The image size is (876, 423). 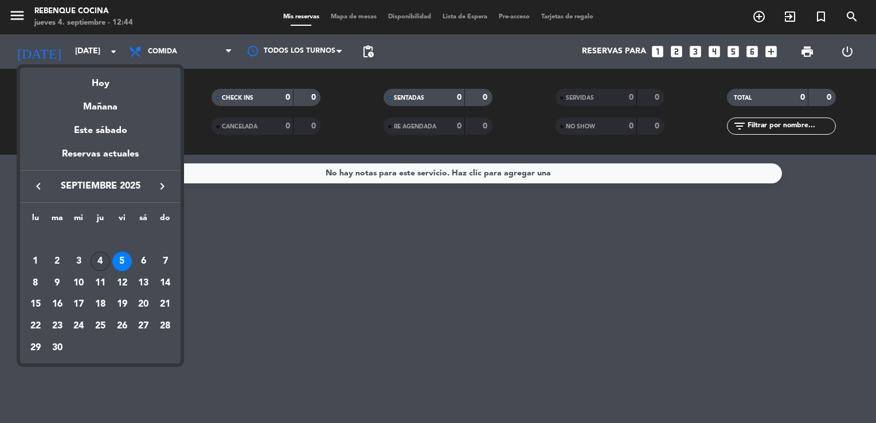 What do you see at coordinates (100, 261) in the screenshot?
I see `div: 4` at bounding box center [100, 261].